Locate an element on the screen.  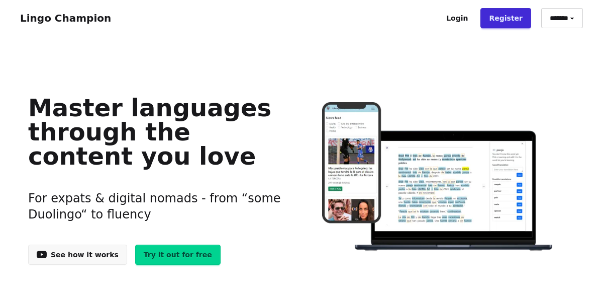
h1: Master languages through the content you love is located at coordinates (157, 132).